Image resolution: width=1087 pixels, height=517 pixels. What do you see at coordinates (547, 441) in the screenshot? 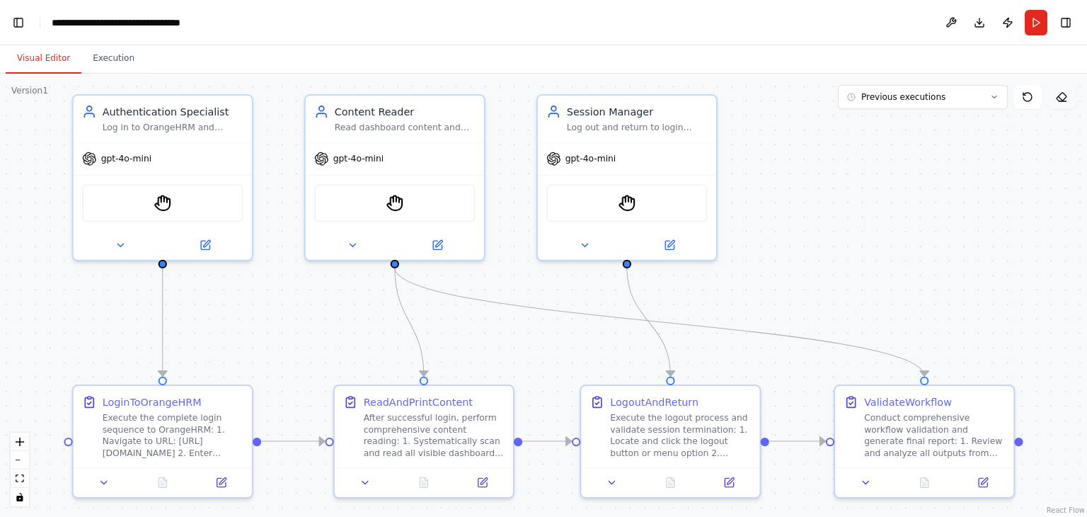
I see `g: Edge from df3734e6-1a73-44ce-b1eb-9bfe0ebefb41 to 0ac76b42-e166-47b5-983d-2d8165e8fb76` at bounding box center [547, 441].